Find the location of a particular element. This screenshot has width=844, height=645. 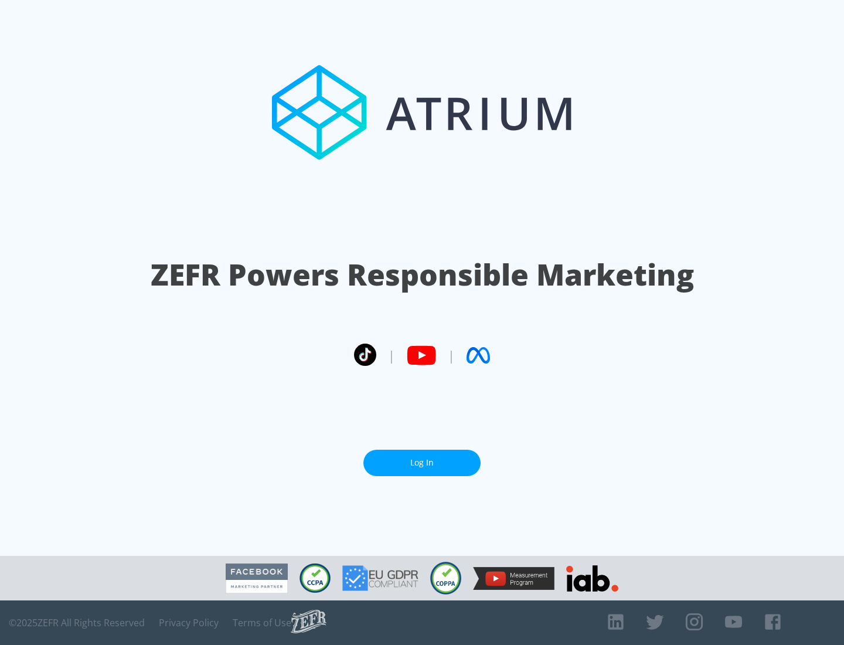

a: Terms of Use is located at coordinates (262, 622).